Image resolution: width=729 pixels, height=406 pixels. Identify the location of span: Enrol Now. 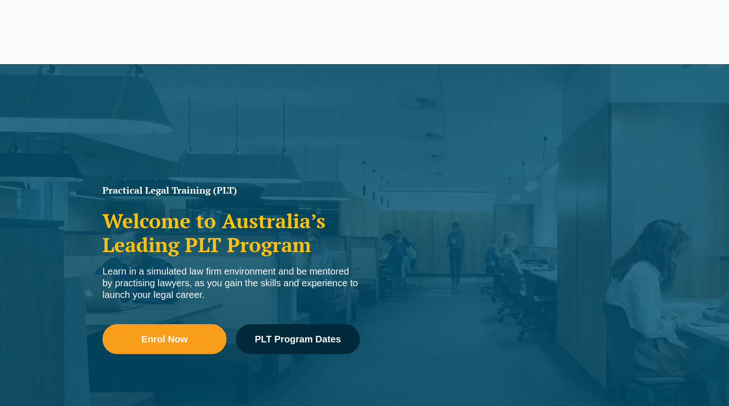
(164, 339).